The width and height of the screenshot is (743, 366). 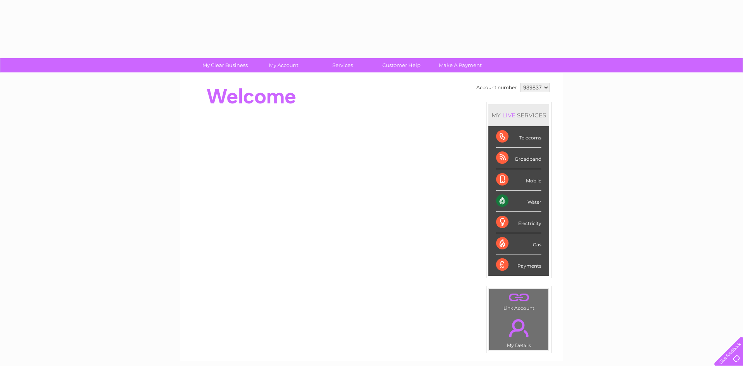 I want to click on div: Broadband, so click(x=519, y=158).